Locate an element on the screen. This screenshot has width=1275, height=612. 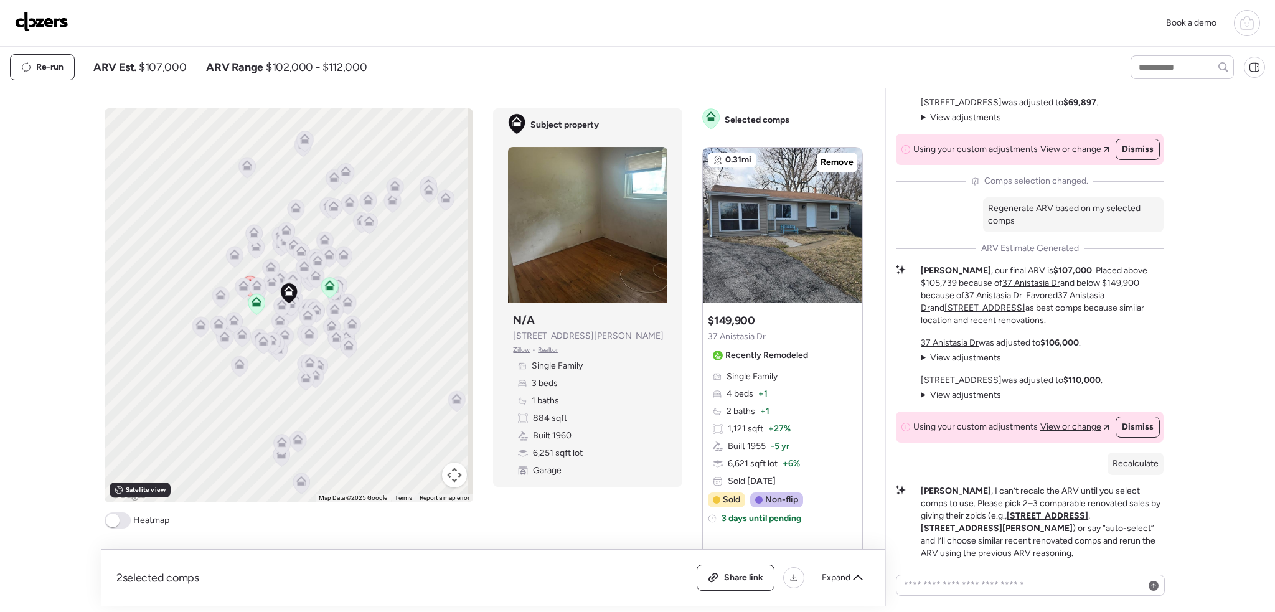
span: 3 days until pending is located at coordinates (761, 519).